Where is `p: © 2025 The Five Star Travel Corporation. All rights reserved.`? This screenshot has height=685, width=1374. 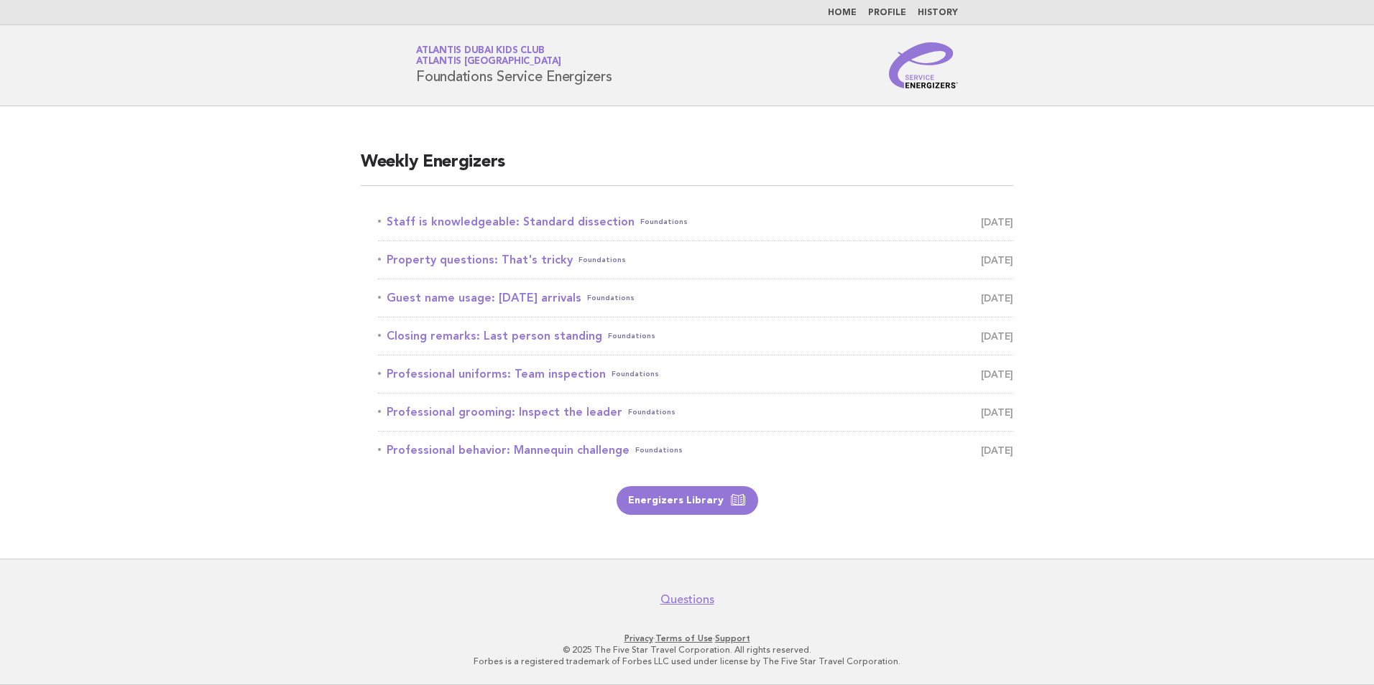
p: © 2025 The Five Star Travel Corporation. All rights reserved. is located at coordinates (687, 650).